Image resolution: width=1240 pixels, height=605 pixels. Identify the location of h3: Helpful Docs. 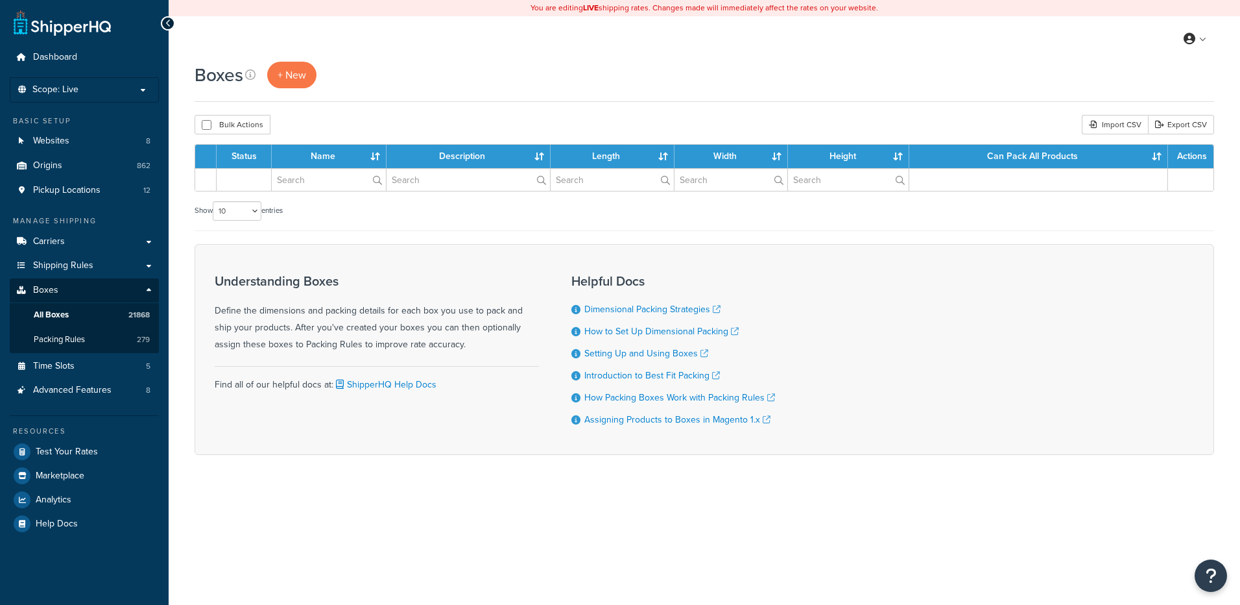
(673, 281).